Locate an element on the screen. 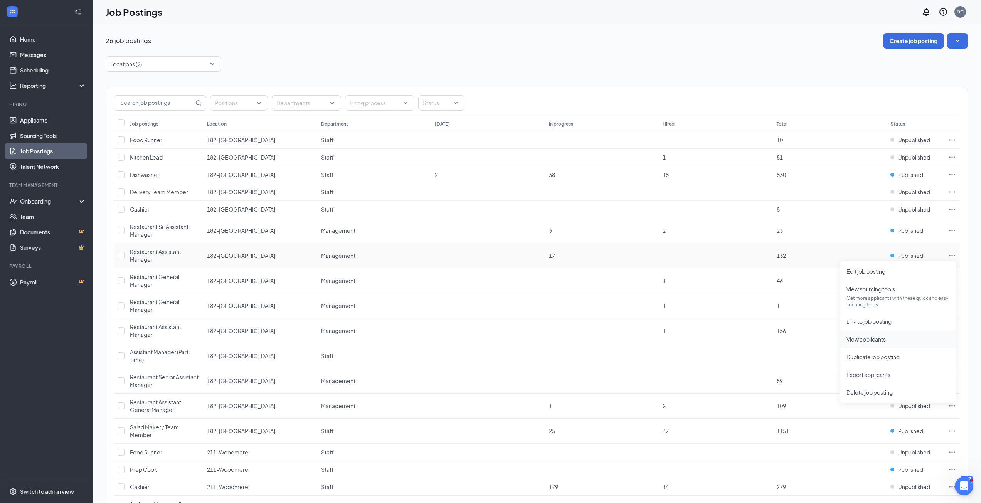  span: Food Runner is located at coordinates (146, 140).